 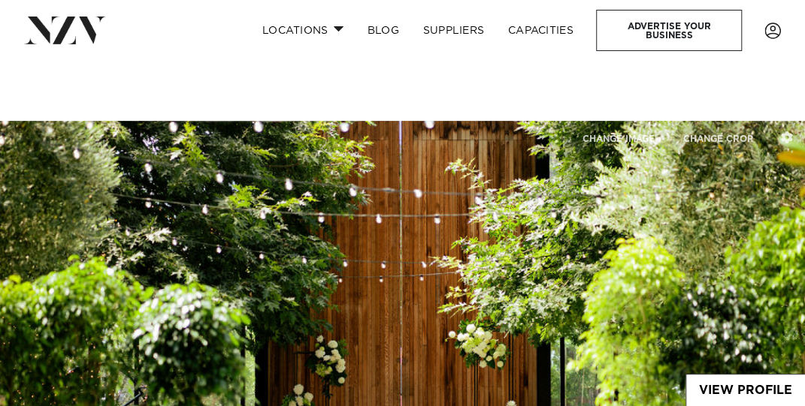 What do you see at coordinates (65, 30) in the screenshot?
I see `img: nzv-logo.png` at bounding box center [65, 30].